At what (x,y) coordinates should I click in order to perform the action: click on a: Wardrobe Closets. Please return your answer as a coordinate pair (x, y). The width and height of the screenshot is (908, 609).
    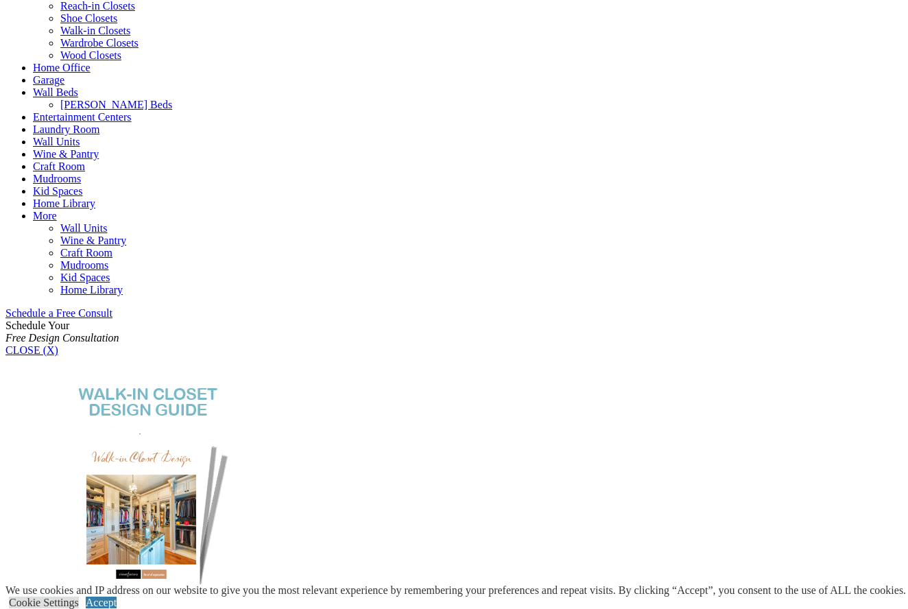
    Looking at the image, I should click on (99, 43).